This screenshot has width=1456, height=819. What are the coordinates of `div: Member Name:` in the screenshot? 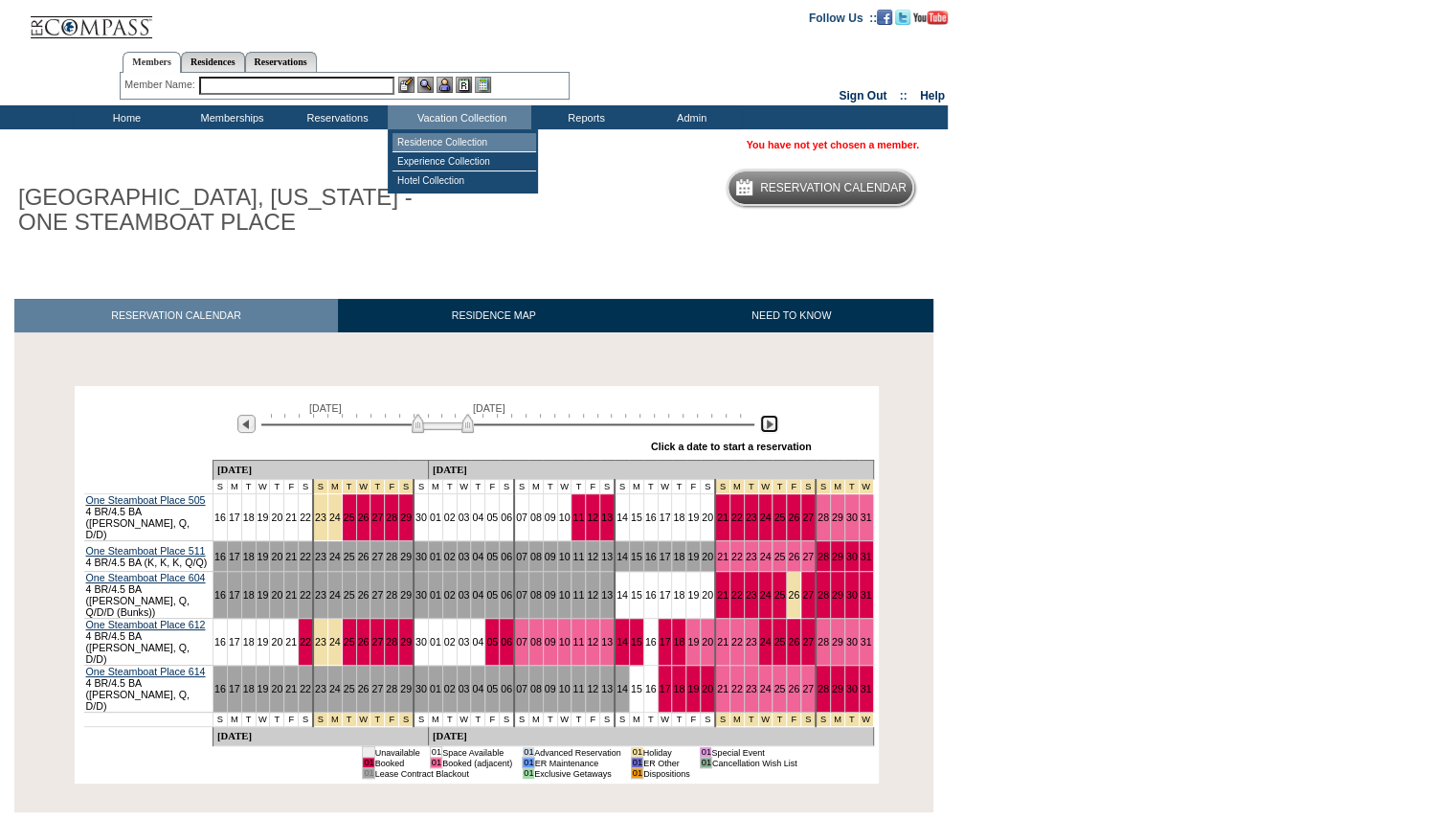 It's located at (160, 84).